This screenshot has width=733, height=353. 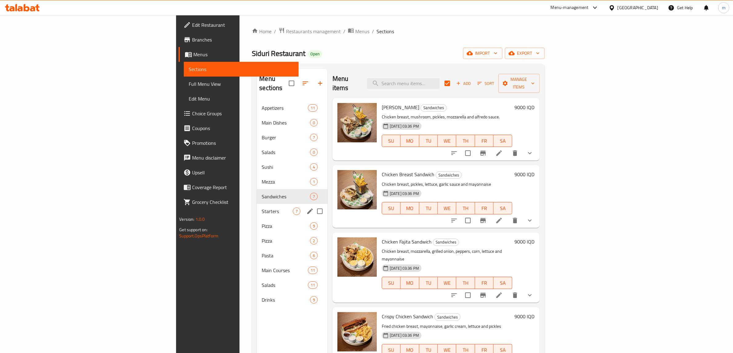 I want to click on button: SA, so click(x=503, y=208).